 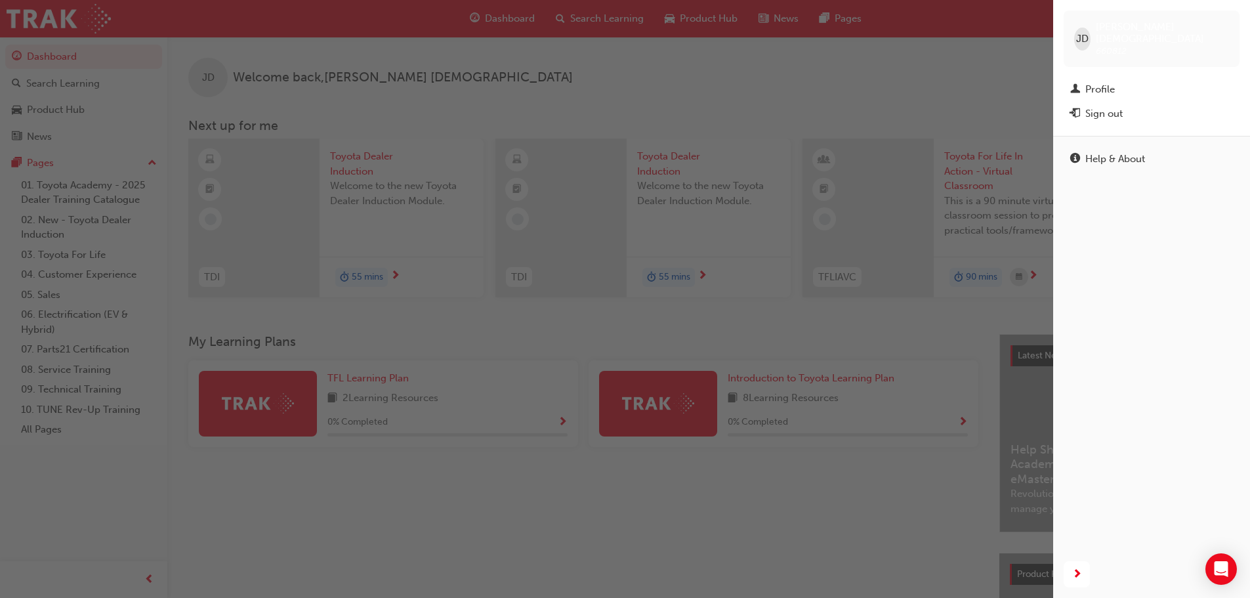 I want to click on span: info-icon, so click(x=1075, y=159).